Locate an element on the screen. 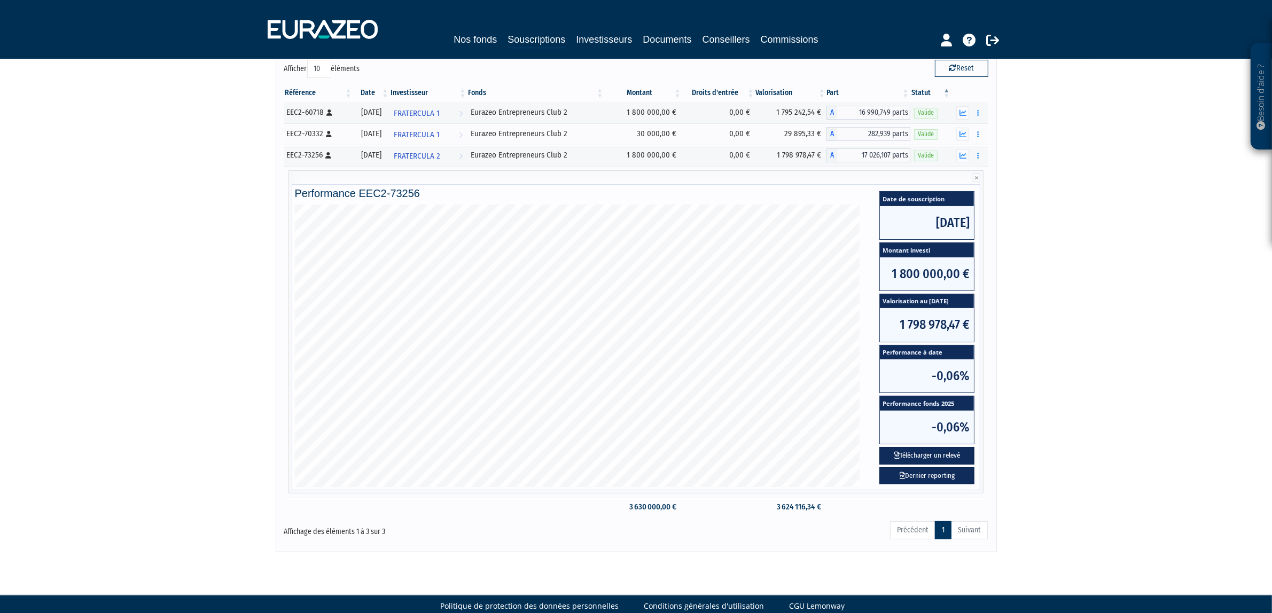 The height and width of the screenshot is (613, 1272). span: Performance fonds 2025 is located at coordinates (927, 403).